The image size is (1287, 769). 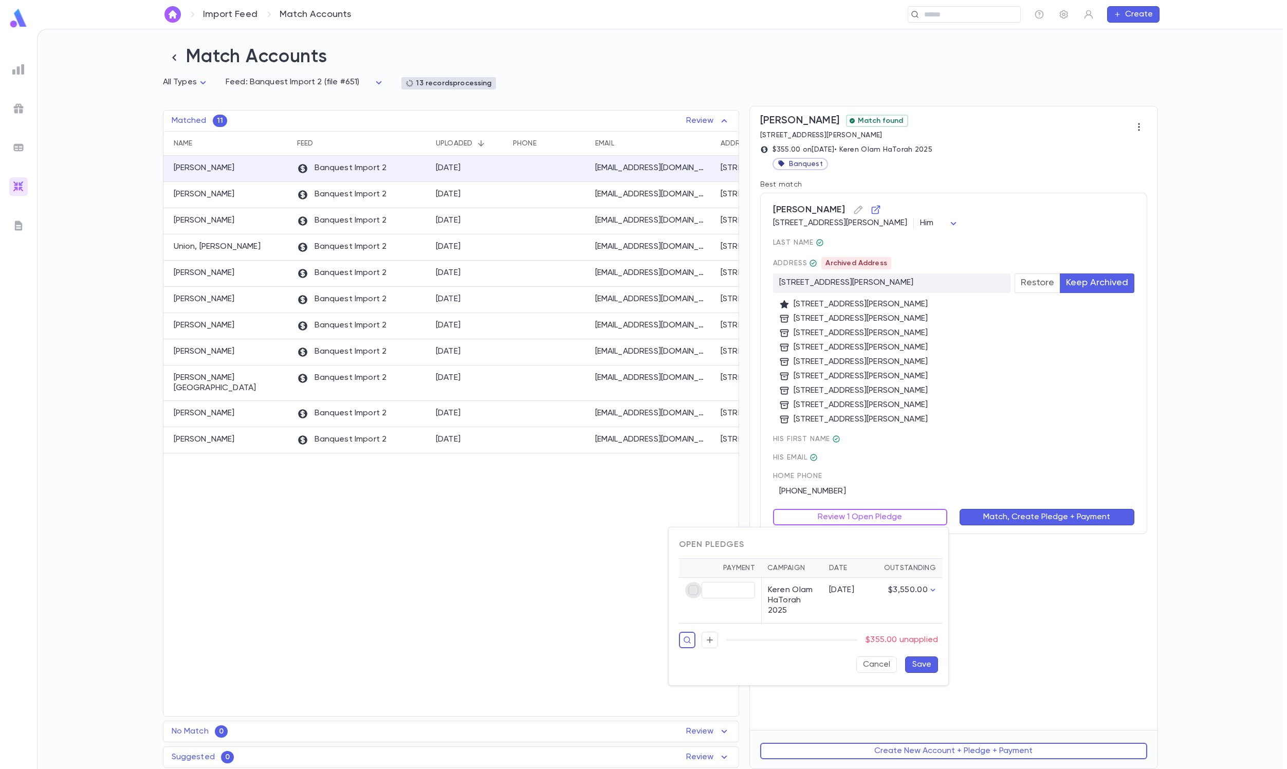 What do you see at coordinates (909, 601) in the screenshot?
I see `td: $3,550.00` at bounding box center [909, 601].